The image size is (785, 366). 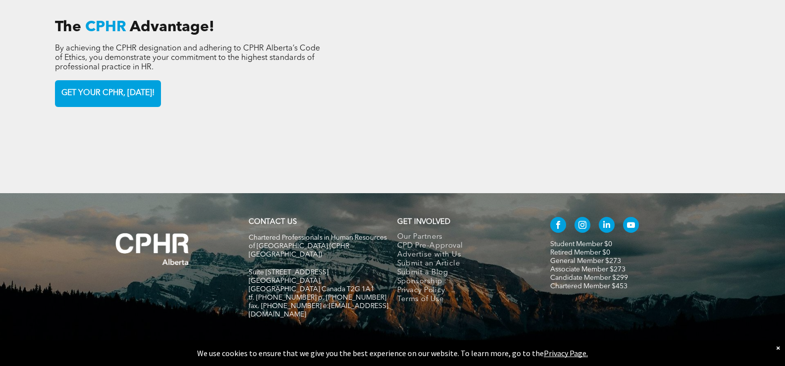 What do you see at coordinates (463, 300) in the screenshot?
I see `a: Terms of Use` at bounding box center [463, 300].